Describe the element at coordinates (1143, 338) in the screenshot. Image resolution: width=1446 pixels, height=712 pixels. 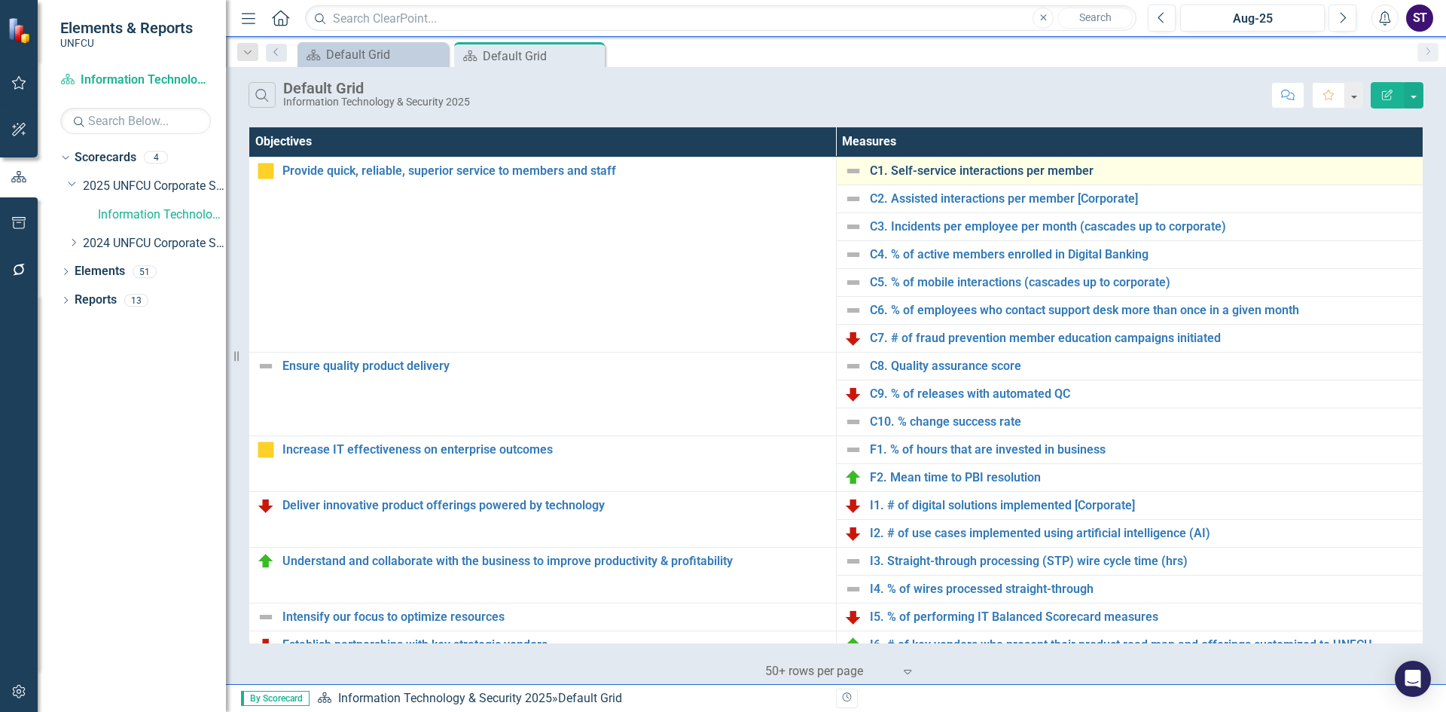
I see `a: C7. # of fraud prevention member education campaigns initiated` at that location.